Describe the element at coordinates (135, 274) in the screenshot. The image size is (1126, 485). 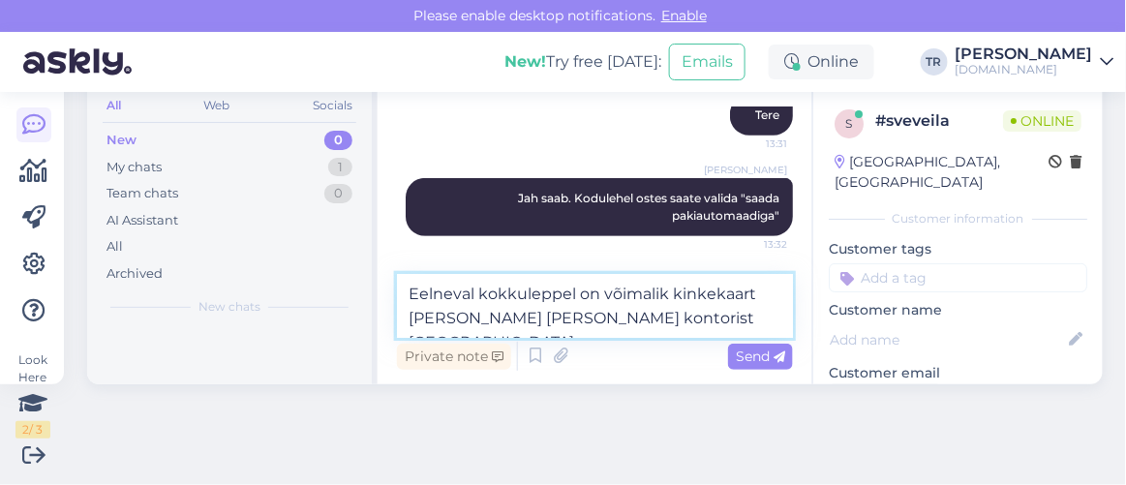
I see `div: Archived` at that location.